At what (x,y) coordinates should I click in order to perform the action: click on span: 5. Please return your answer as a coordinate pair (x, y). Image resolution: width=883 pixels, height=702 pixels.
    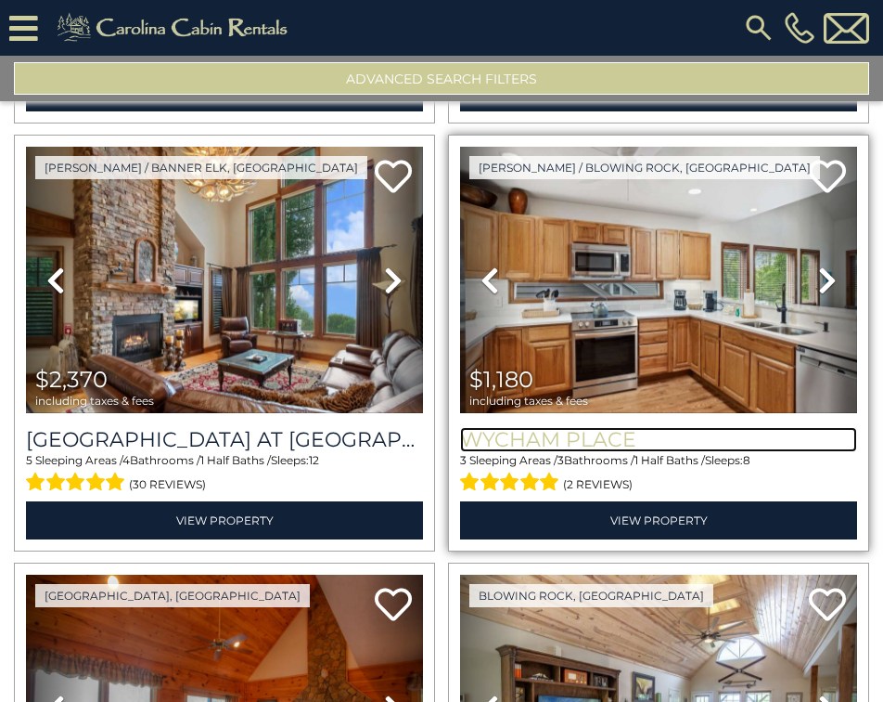
    Looking at the image, I should click on (29, 459).